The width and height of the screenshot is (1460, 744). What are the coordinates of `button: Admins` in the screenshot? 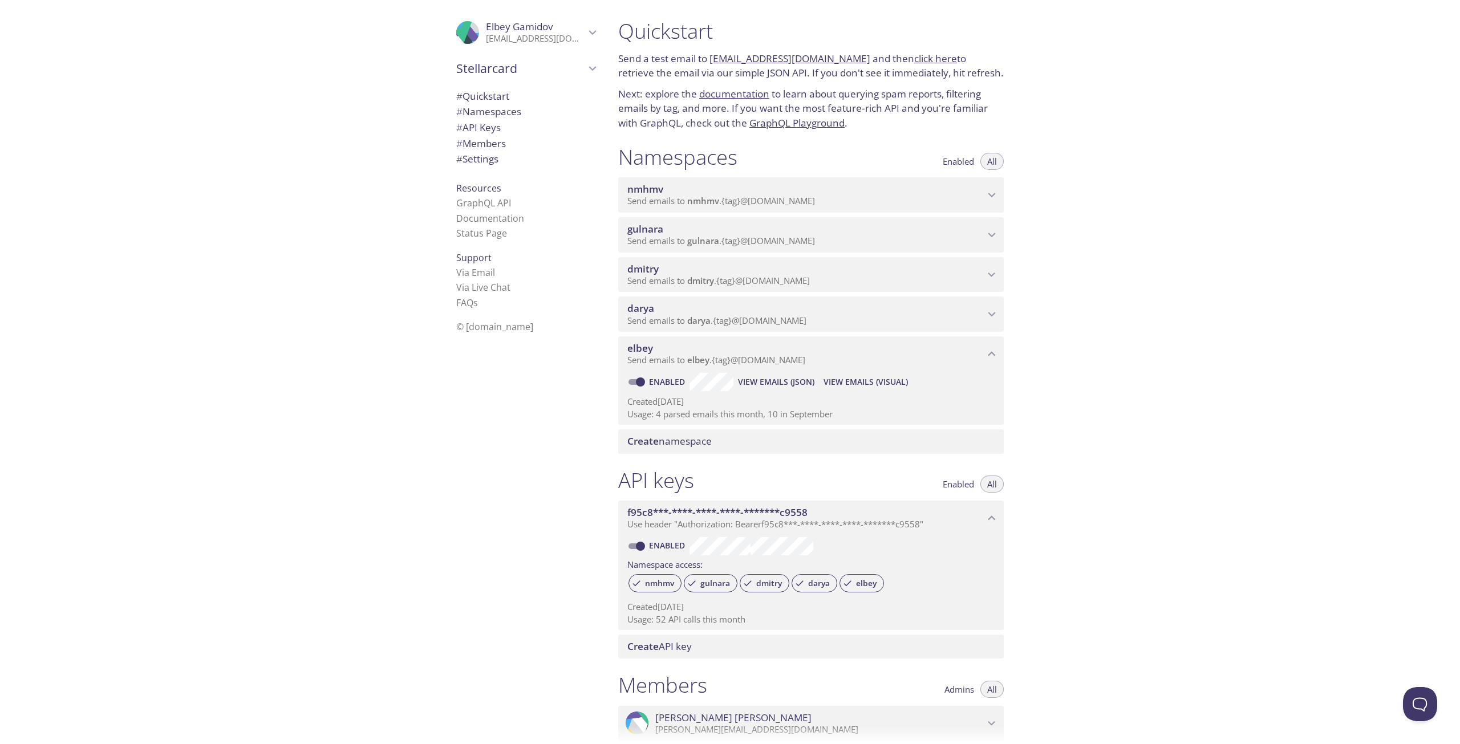 It's located at (959, 690).